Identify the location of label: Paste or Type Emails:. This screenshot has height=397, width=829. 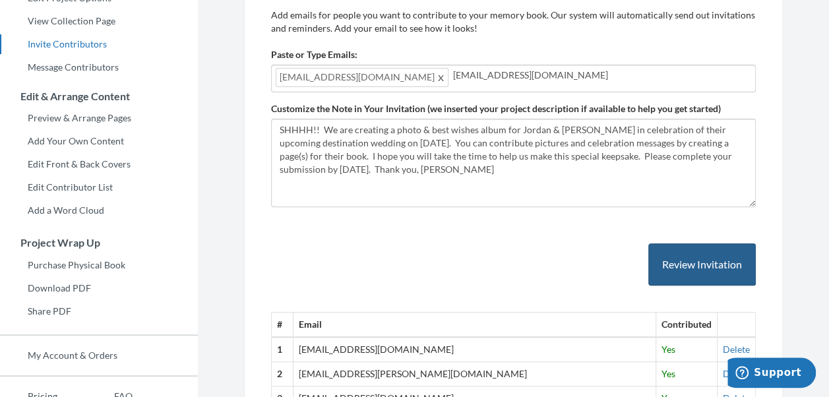
(314, 55).